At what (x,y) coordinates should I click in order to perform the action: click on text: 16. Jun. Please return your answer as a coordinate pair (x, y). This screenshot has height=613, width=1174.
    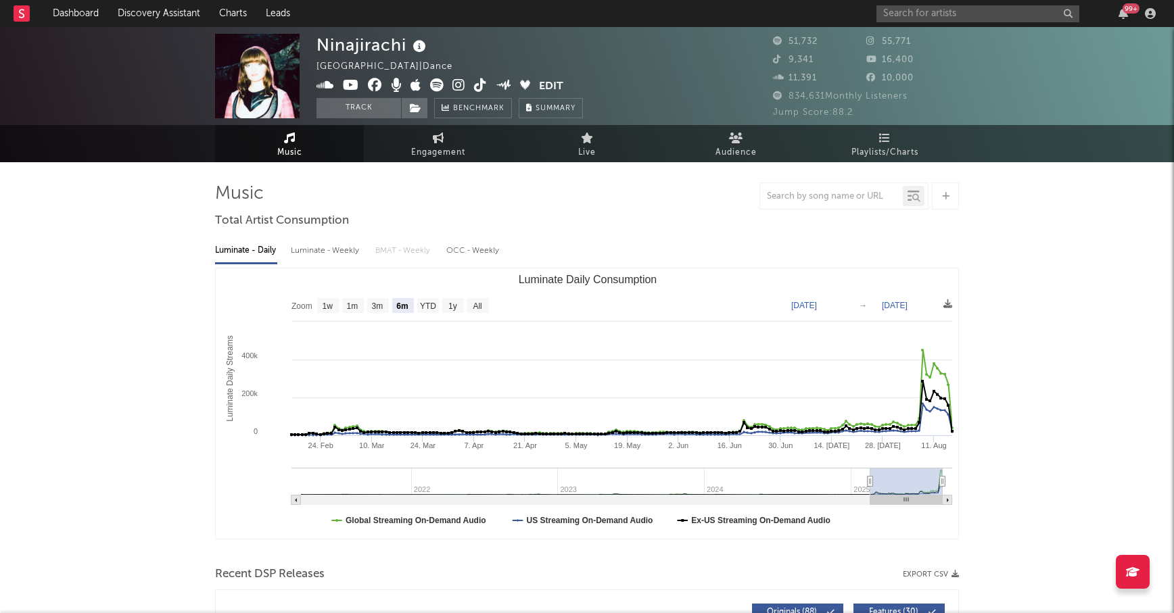
    Looking at the image, I should click on (730, 446).